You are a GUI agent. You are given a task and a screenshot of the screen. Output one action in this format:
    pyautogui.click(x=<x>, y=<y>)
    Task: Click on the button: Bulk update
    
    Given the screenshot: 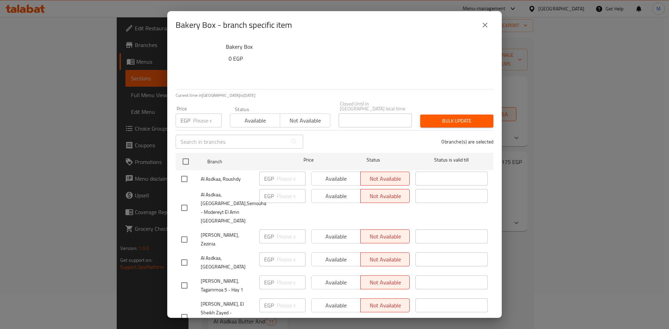 What is the action you would take?
    pyautogui.click(x=457, y=121)
    